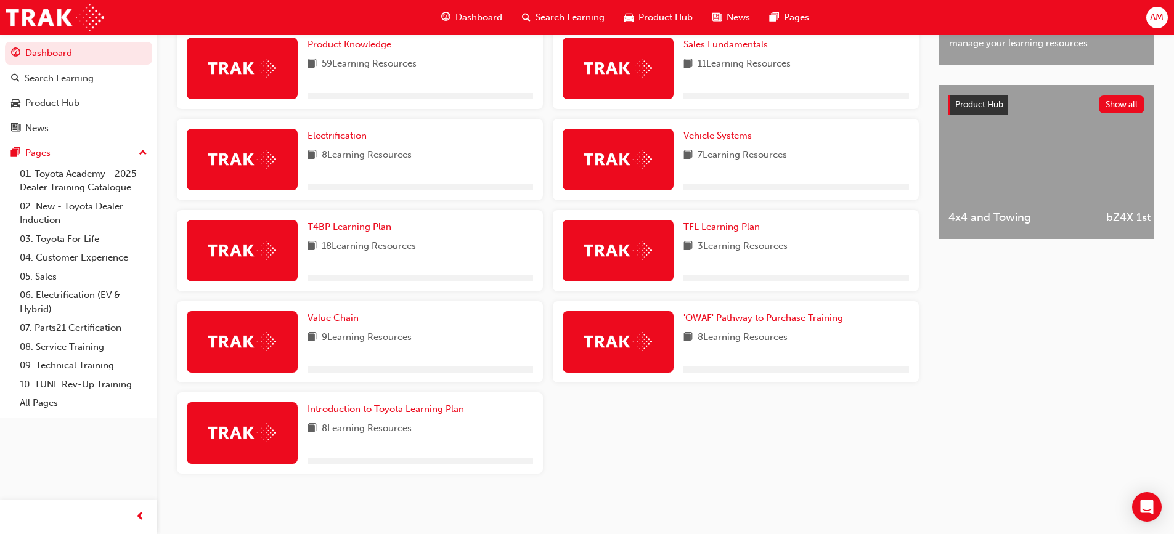 This screenshot has height=534, width=1174. I want to click on a: 02. New - Toyota Dealer Induction, so click(83, 213).